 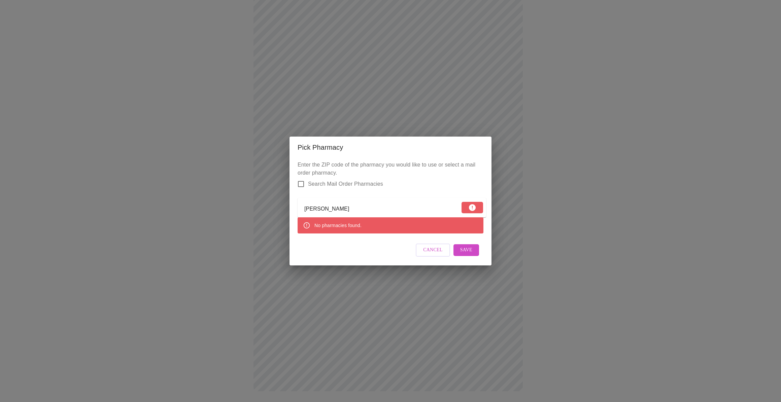 What do you see at coordinates (345, 184) in the screenshot?
I see `span: Search Mail Order Pharmacies` at bounding box center [345, 184].